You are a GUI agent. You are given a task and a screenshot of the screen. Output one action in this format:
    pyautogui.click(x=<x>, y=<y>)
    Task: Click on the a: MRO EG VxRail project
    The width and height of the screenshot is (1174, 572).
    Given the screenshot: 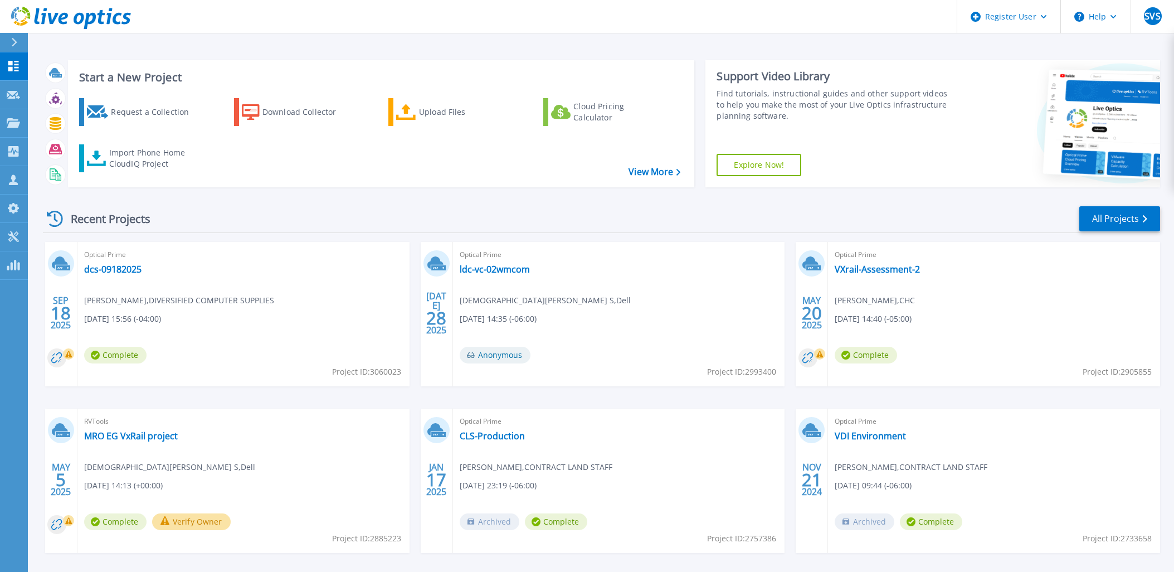 What is the action you would take?
    pyautogui.click(x=131, y=436)
    